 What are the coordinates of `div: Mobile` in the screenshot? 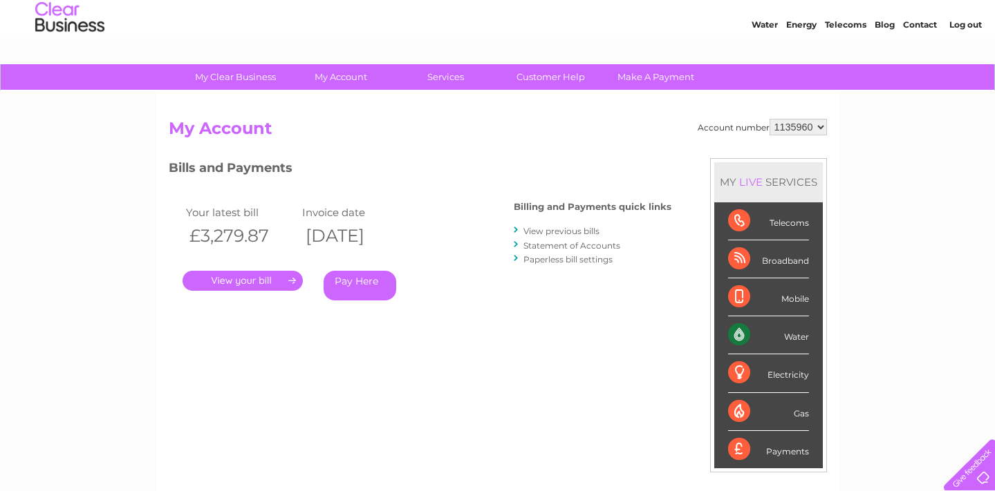 It's located at (768, 297).